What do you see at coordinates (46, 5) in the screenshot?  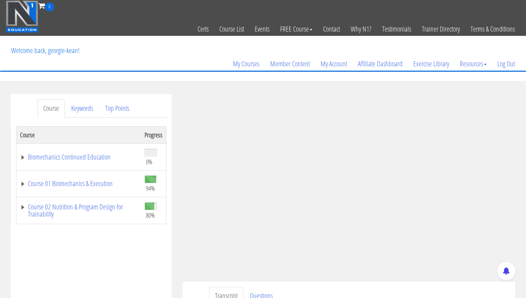 I see `a: 0` at bounding box center [46, 5].